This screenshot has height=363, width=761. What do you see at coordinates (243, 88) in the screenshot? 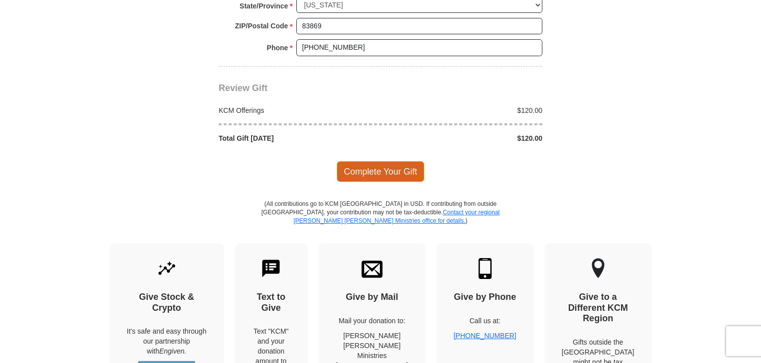
I see `span: Review Gift` at bounding box center [243, 88].